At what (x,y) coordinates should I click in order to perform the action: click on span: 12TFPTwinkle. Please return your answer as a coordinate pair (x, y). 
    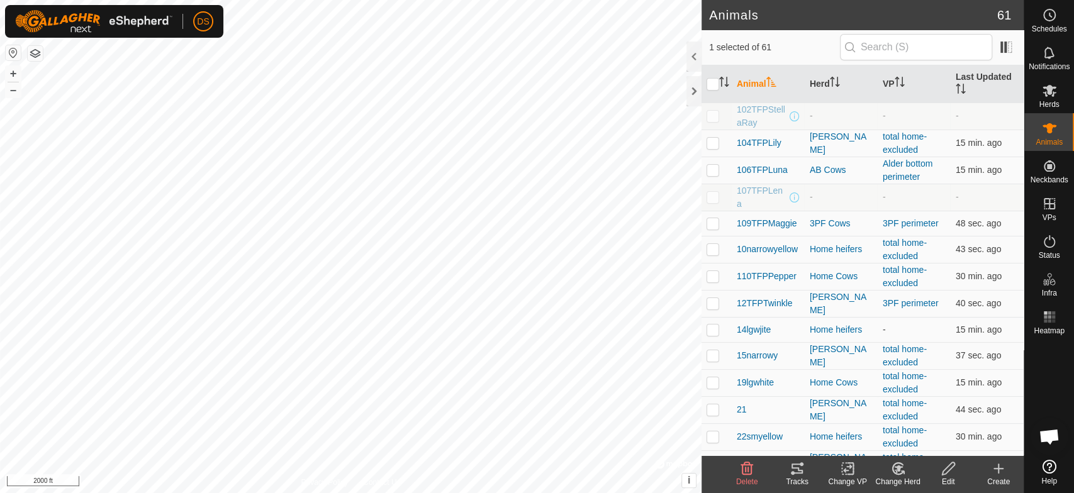
    Looking at the image, I should click on (764, 303).